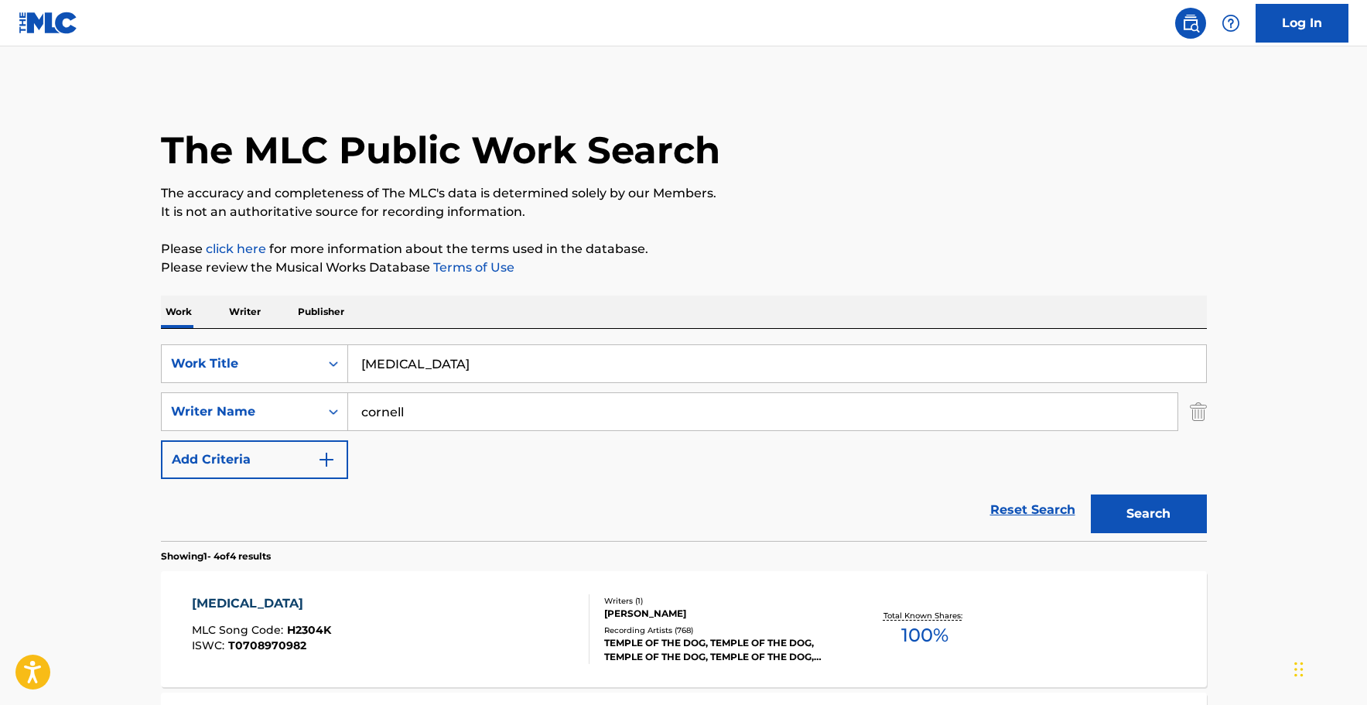 This screenshot has height=705, width=1367. What do you see at coordinates (267, 645) in the screenshot?
I see `span: T0708970982` at bounding box center [267, 645].